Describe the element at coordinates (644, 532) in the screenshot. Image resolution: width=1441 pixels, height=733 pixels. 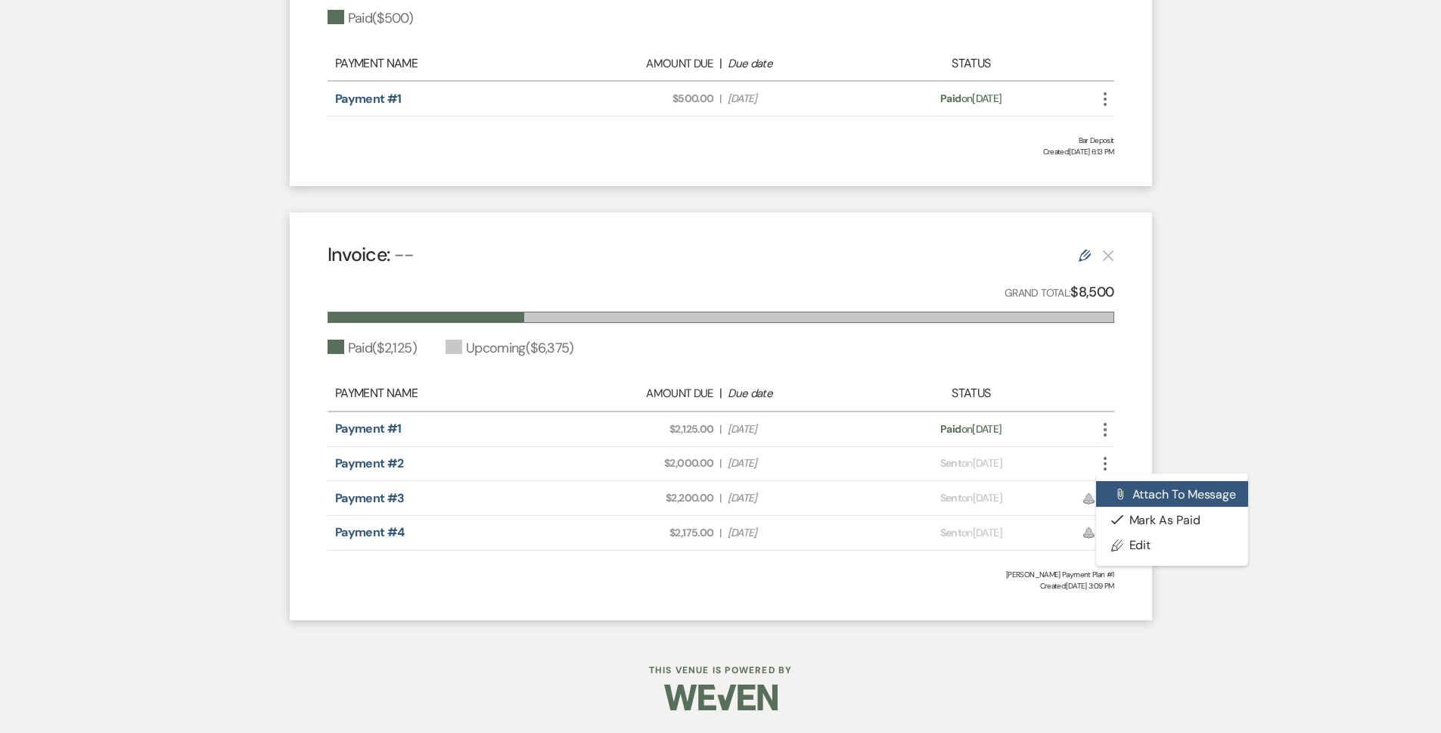
I see `span: $2,175.00` at that location.